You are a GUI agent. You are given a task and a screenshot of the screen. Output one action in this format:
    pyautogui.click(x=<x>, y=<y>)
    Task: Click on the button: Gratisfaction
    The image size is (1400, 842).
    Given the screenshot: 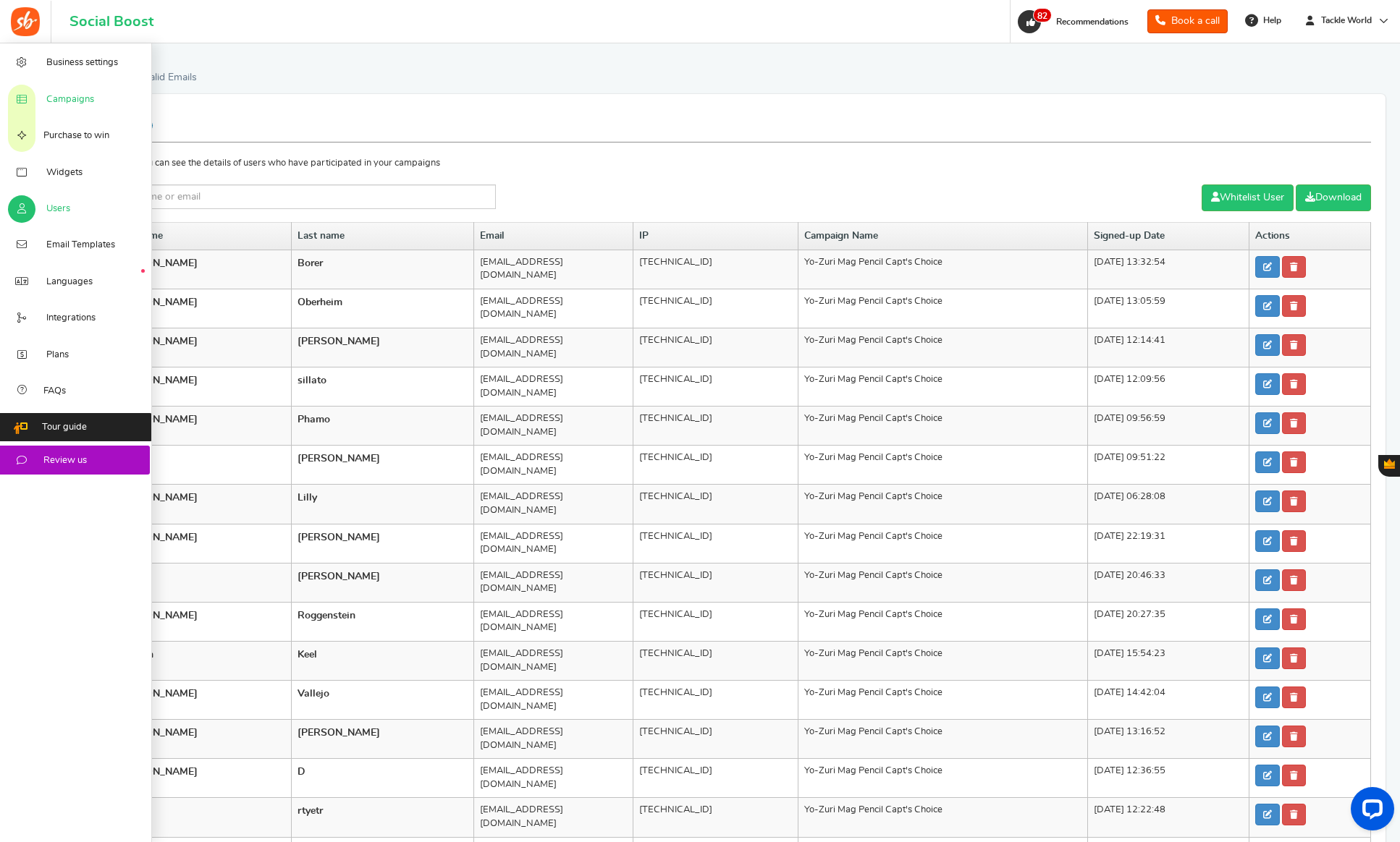 What is the action you would take?
    pyautogui.click(x=1389, y=466)
    